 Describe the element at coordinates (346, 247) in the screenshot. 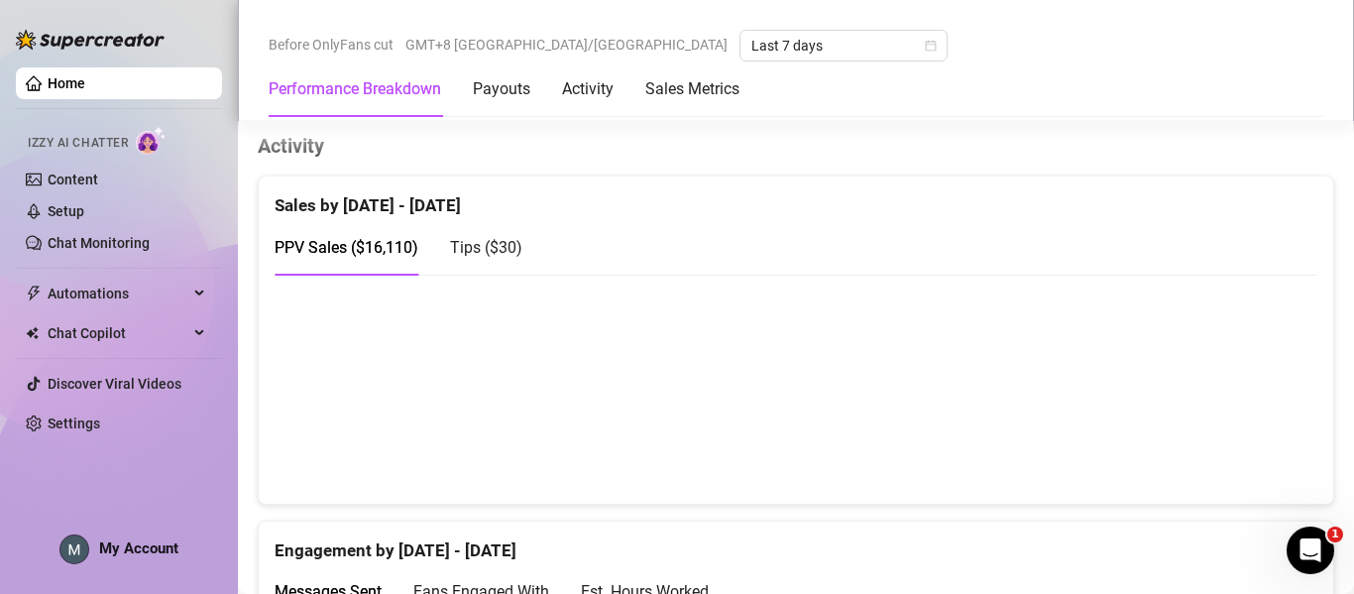

I see `span: PPV Sales ( $16,110 )` at that location.